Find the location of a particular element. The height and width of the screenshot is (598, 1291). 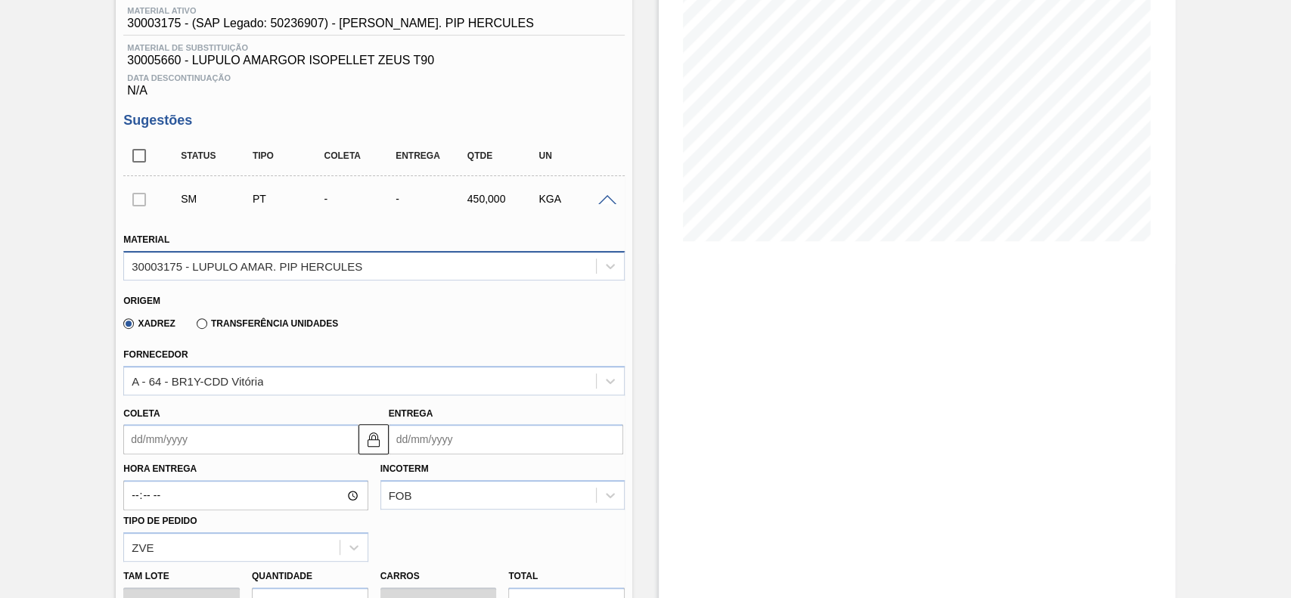

label: Origem is located at coordinates (141, 301).